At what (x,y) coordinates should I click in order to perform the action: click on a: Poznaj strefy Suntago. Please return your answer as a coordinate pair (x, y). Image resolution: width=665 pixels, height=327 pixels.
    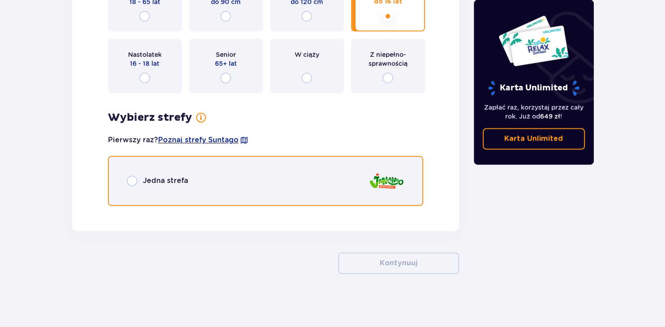
    Looking at the image, I should click on (198, 140).